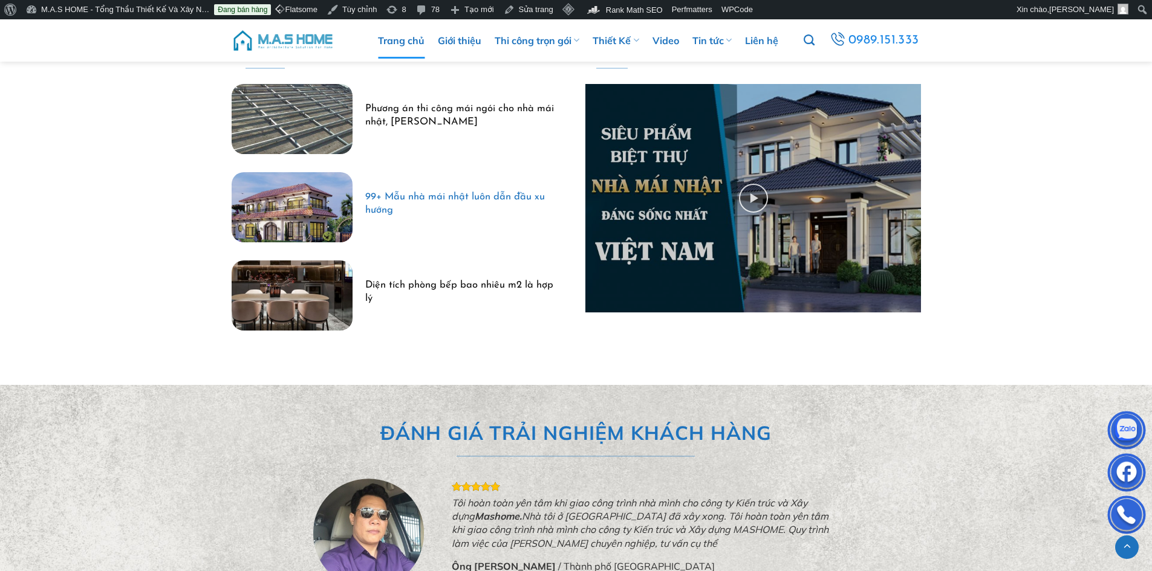 The height and width of the screenshot is (571, 1152). Describe the element at coordinates (1126, 432) in the screenshot. I see `img: Zalo` at that location.